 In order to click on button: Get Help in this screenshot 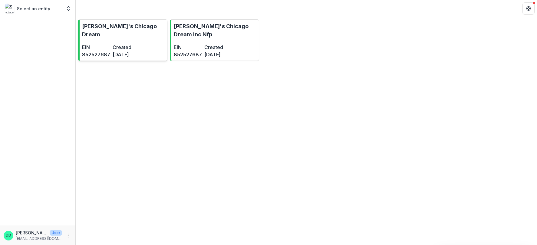, I will do `click(529, 8)`.